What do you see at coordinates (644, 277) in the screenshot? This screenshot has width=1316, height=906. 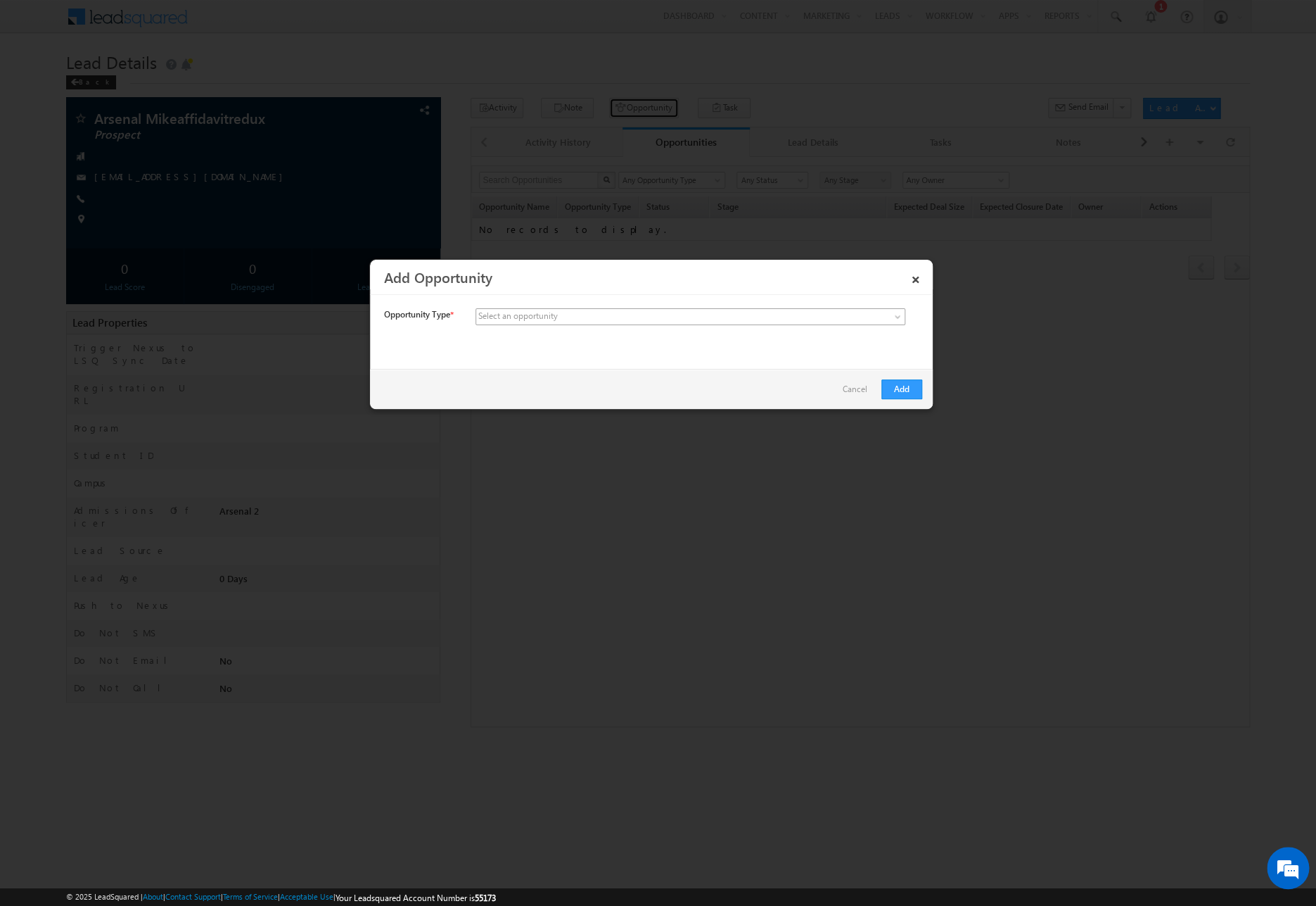 I see `h3: Add Opportunity` at bounding box center [644, 277].